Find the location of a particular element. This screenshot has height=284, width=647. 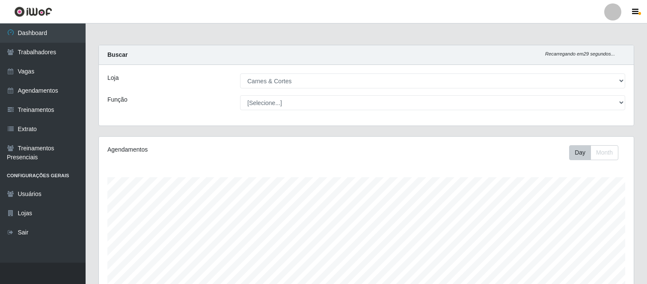

label: Loja is located at coordinates (113, 78).